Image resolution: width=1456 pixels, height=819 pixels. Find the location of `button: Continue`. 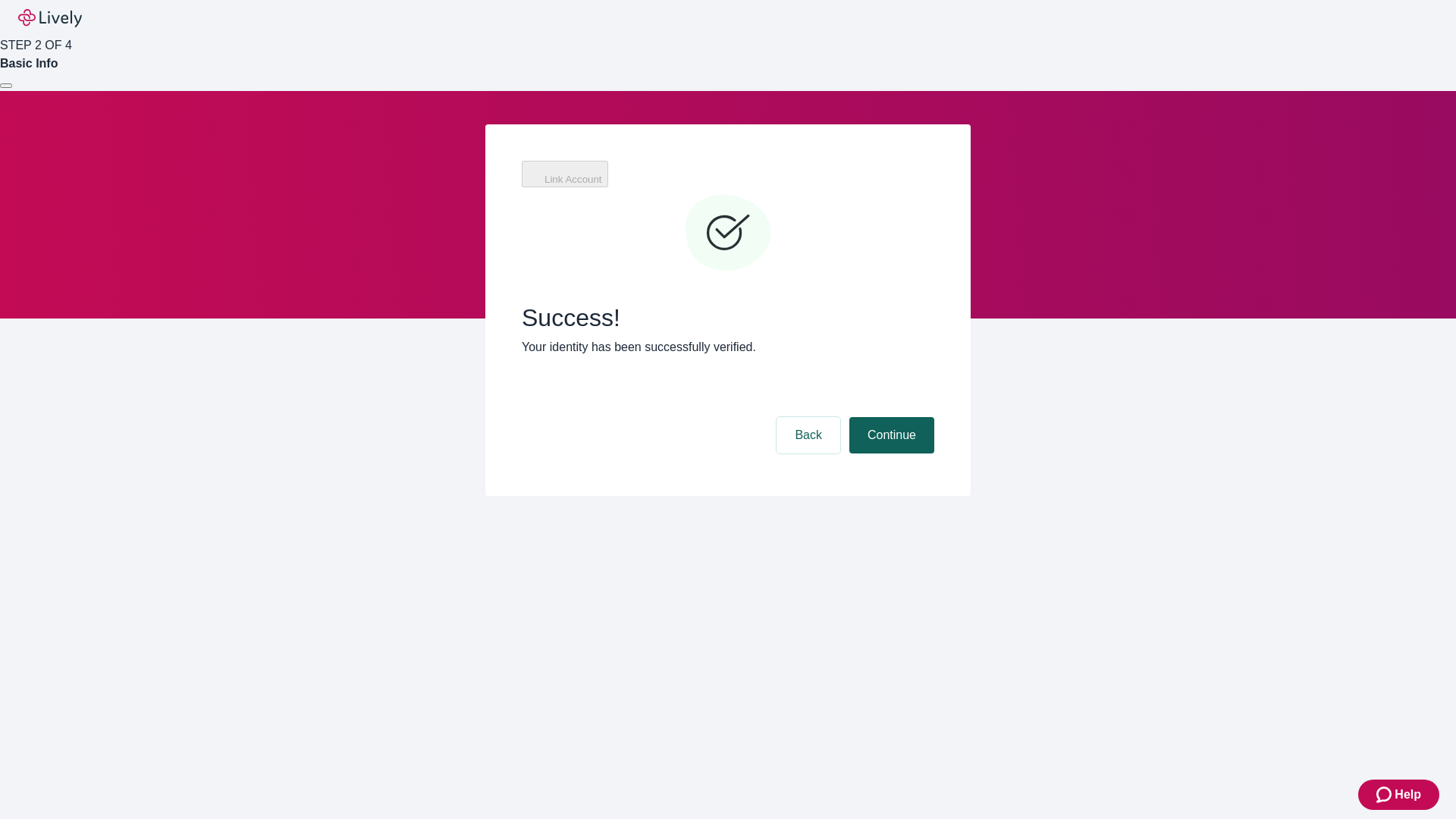

button: Continue is located at coordinates (892, 436).